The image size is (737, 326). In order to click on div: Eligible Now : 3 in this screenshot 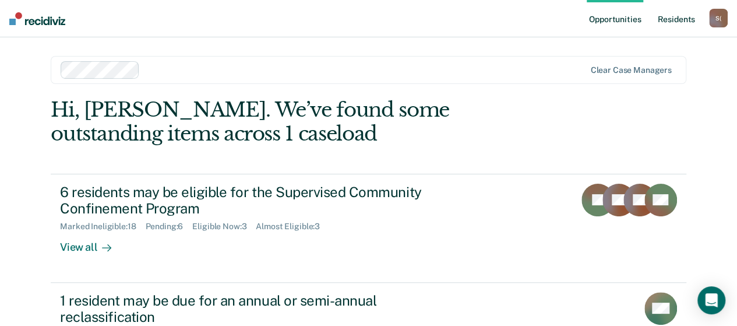, I will do `click(224, 226)`.